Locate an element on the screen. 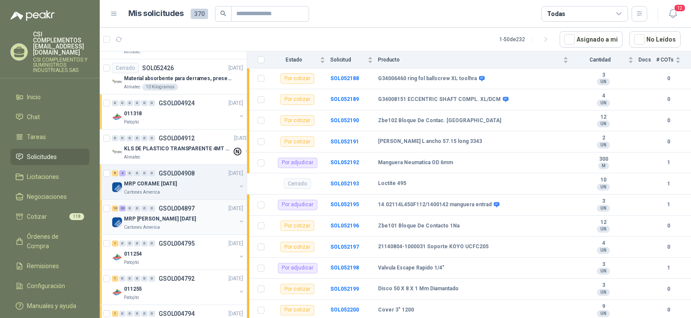 This screenshot has height=318, width=691. b: 2 is located at coordinates (604, 138).